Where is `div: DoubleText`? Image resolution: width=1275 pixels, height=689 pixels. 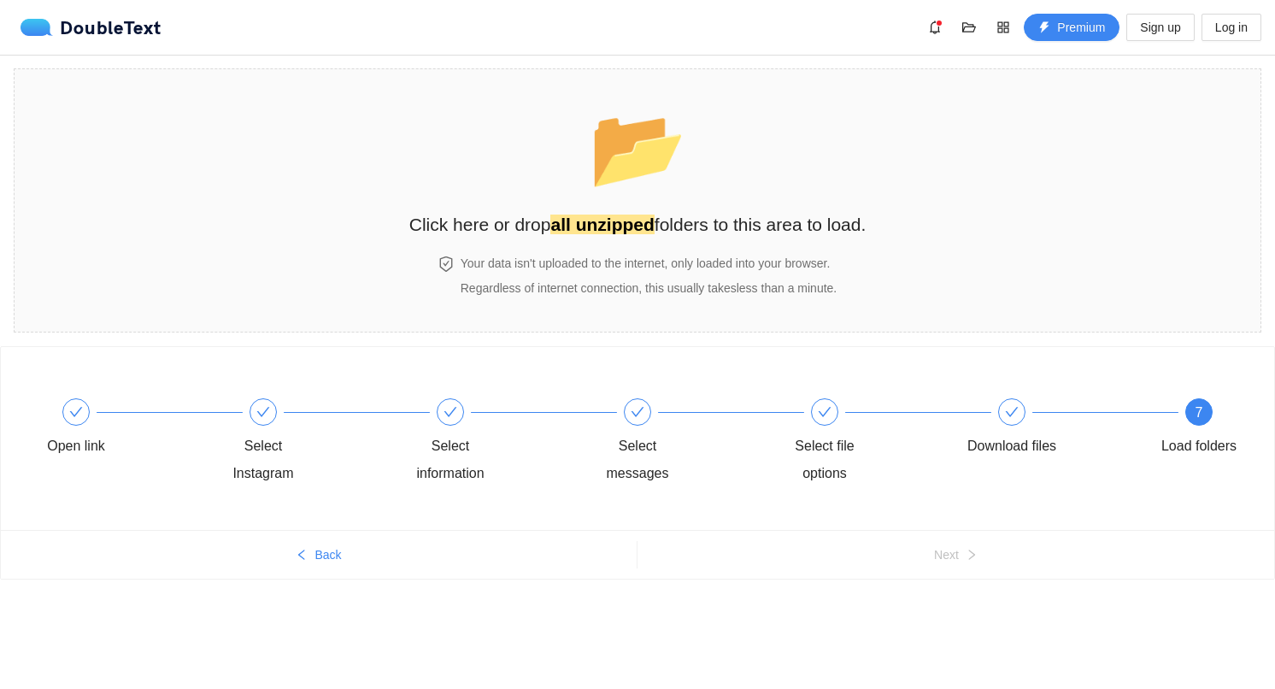
div: DoubleText is located at coordinates (91, 27).